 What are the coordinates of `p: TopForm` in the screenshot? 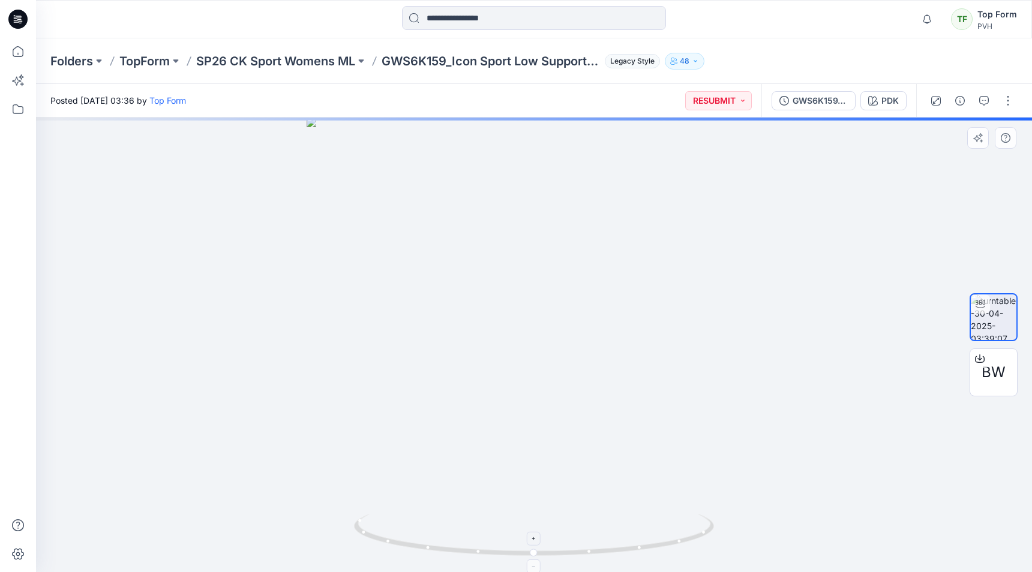 It's located at (145, 61).